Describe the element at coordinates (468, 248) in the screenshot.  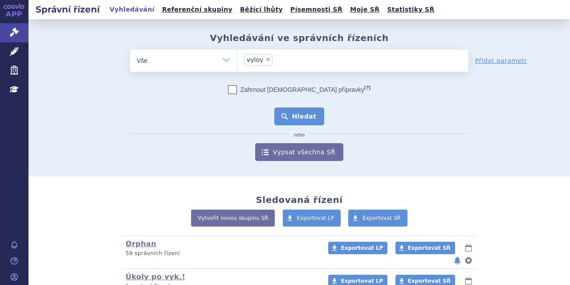
I see `button: lhůty` at that location.